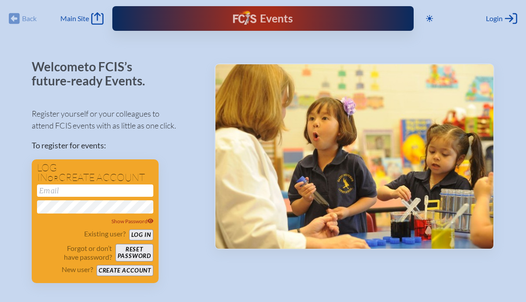 Image resolution: width=526 pixels, height=302 pixels. What do you see at coordinates (116, 145) in the screenshot?
I see `p: To register for events:` at bounding box center [116, 145].